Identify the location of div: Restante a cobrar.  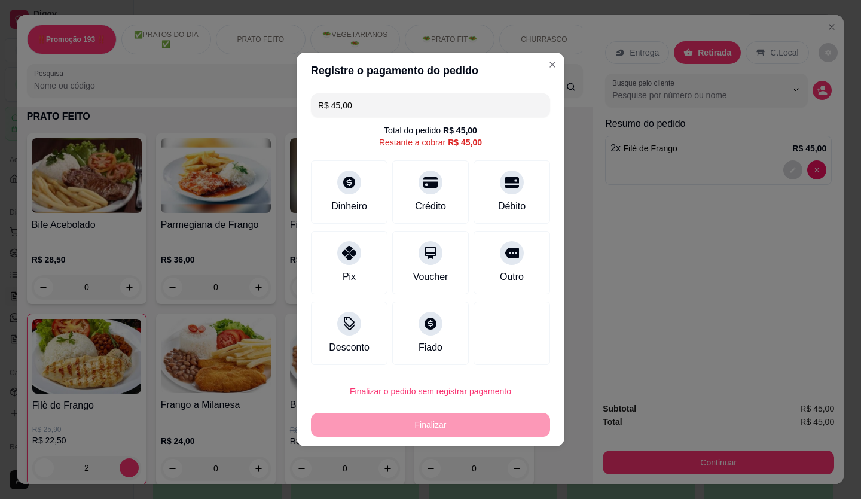
(430, 142).